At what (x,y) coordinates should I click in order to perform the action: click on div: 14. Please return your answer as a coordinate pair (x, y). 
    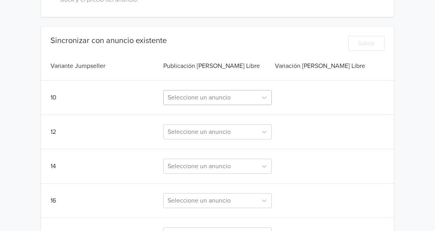
    Looking at the image, I should click on (106, 166).